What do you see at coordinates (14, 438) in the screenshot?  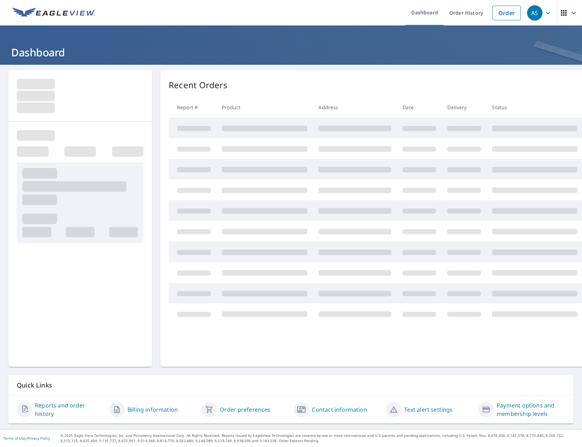 I see `a: Terms of Use` at bounding box center [14, 438].